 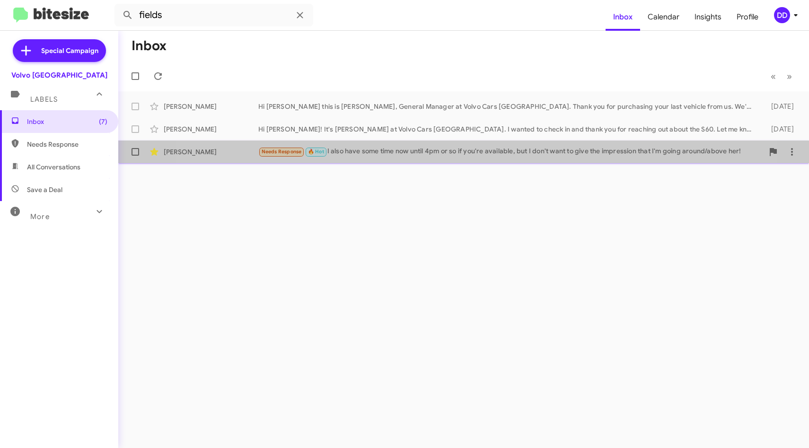 What do you see at coordinates (103, 122) in the screenshot?
I see `span: (7)` at bounding box center [103, 122].